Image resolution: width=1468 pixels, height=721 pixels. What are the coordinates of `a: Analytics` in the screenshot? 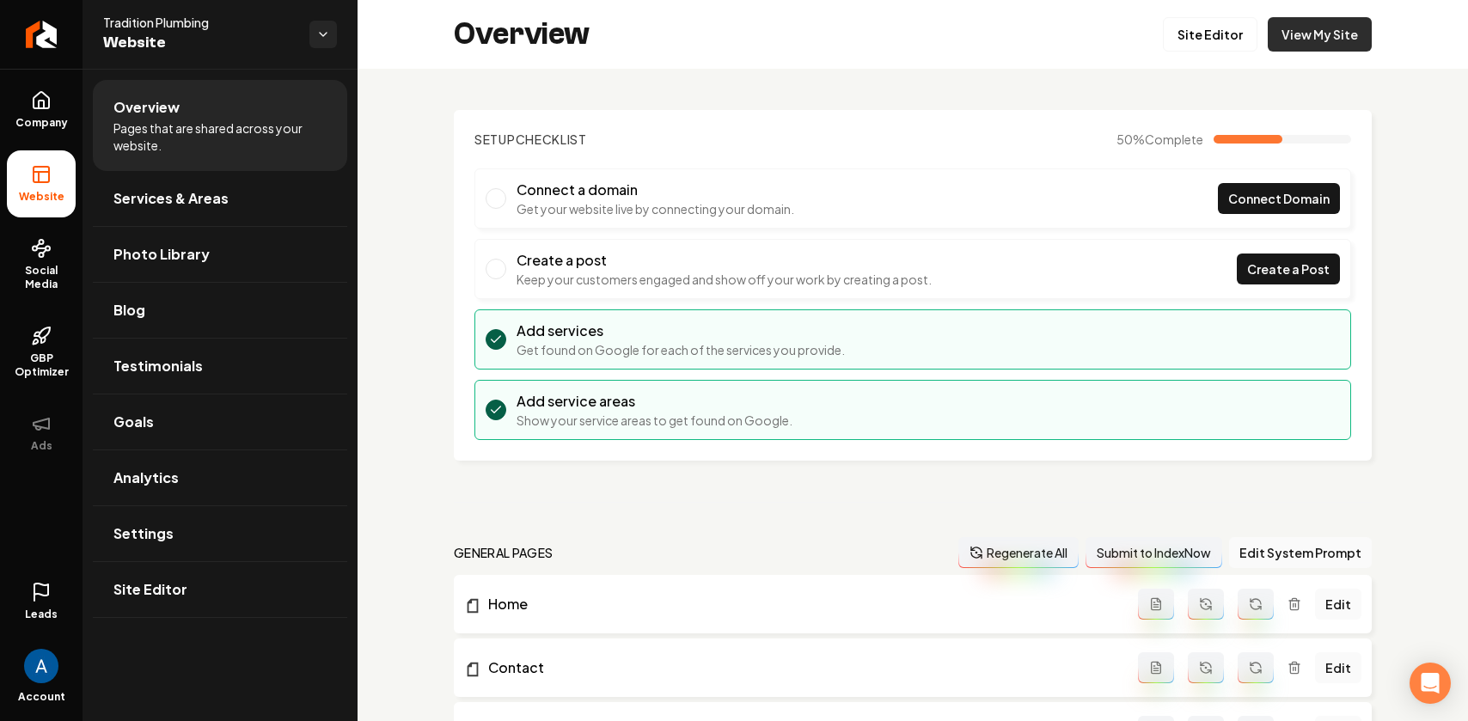 It's located at (220, 478).